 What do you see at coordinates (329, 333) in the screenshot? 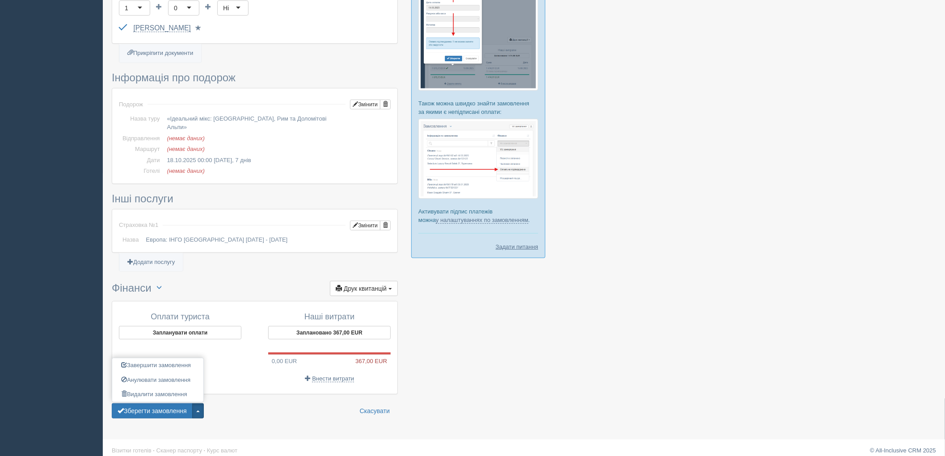
I see `button: Заплановано 367,00 EUR` at bounding box center [329, 333].